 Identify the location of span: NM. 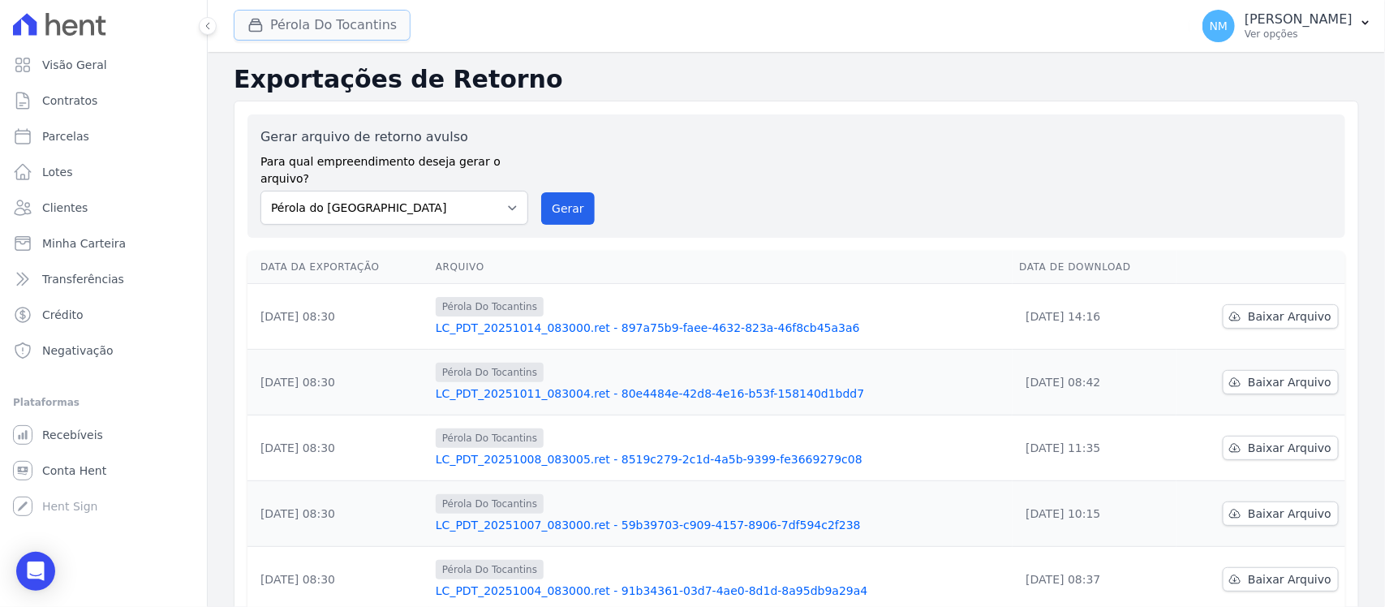
(1219, 26).